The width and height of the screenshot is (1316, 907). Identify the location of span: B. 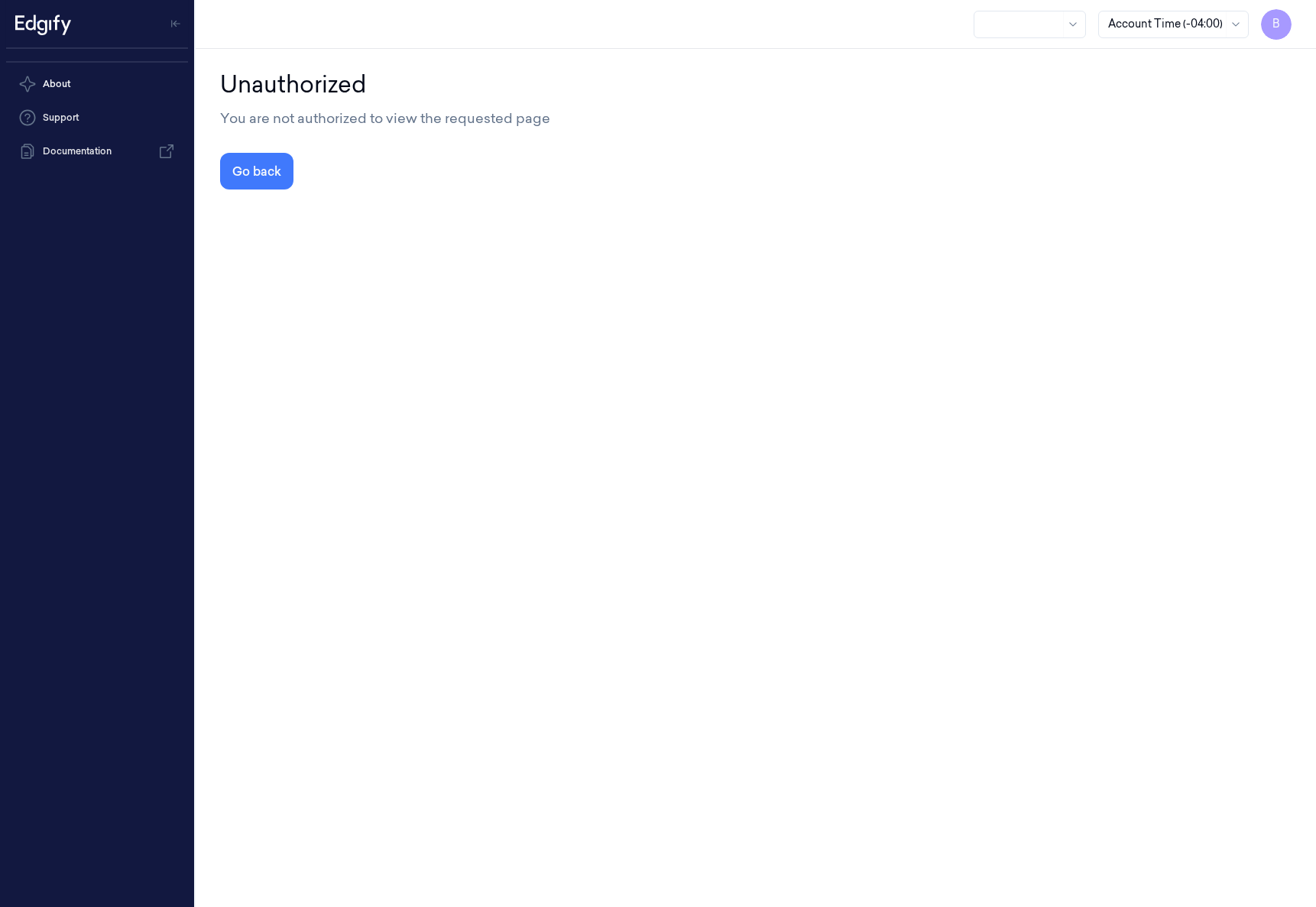
(1276, 24).